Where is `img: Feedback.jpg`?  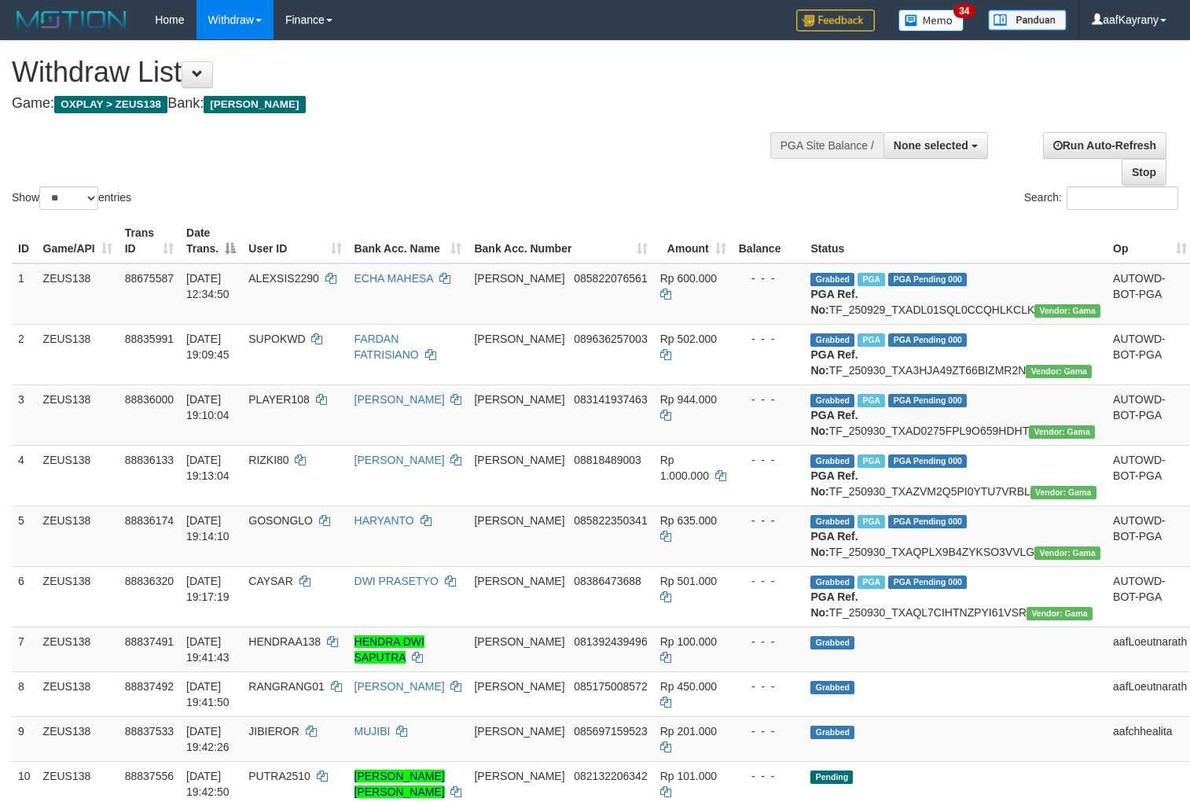 img: Feedback.jpg is located at coordinates (836, 20).